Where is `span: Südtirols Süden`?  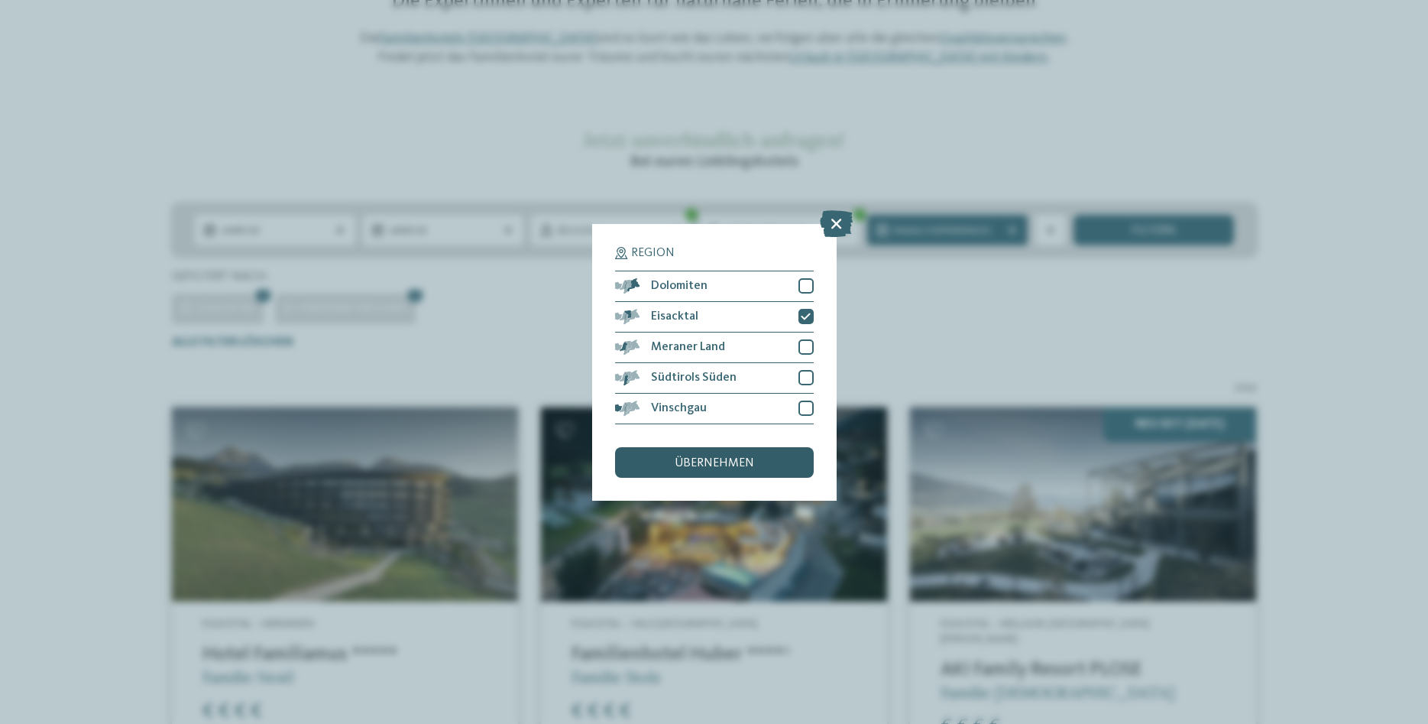 span: Südtirols Süden is located at coordinates (694, 377).